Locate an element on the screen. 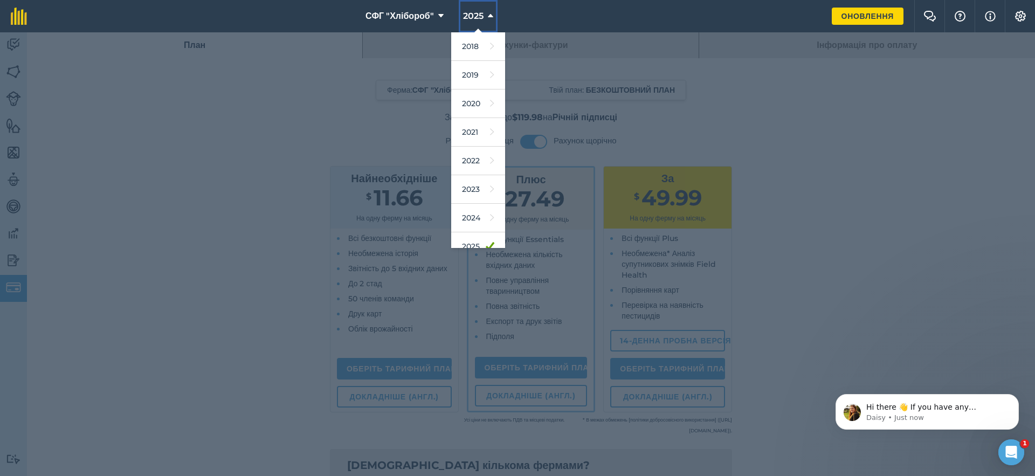 This screenshot has height=476, width=1035. span: 2025 is located at coordinates (473, 16).